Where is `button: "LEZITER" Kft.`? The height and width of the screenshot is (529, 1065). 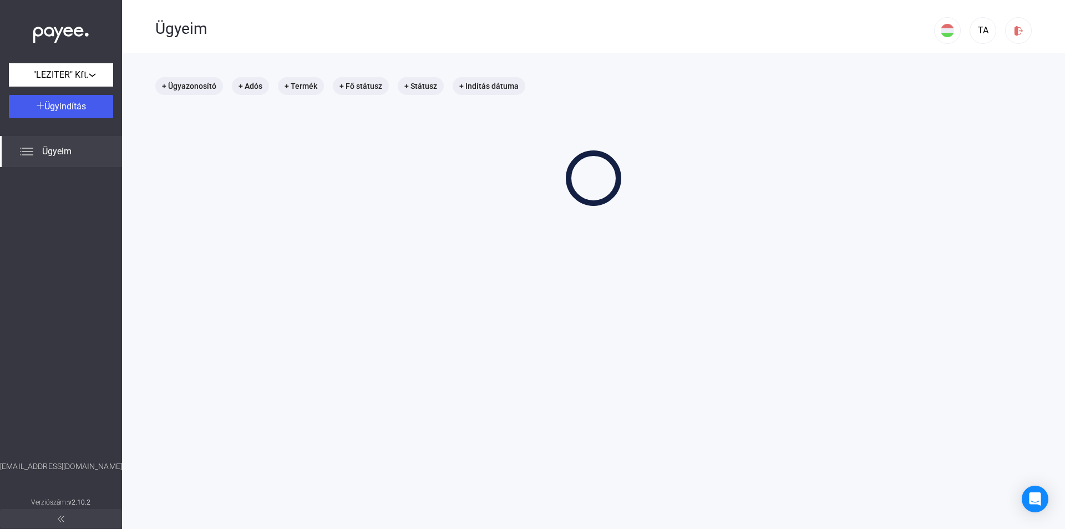 button: "LEZITER" Kft. is located at coordinates (61, 75).